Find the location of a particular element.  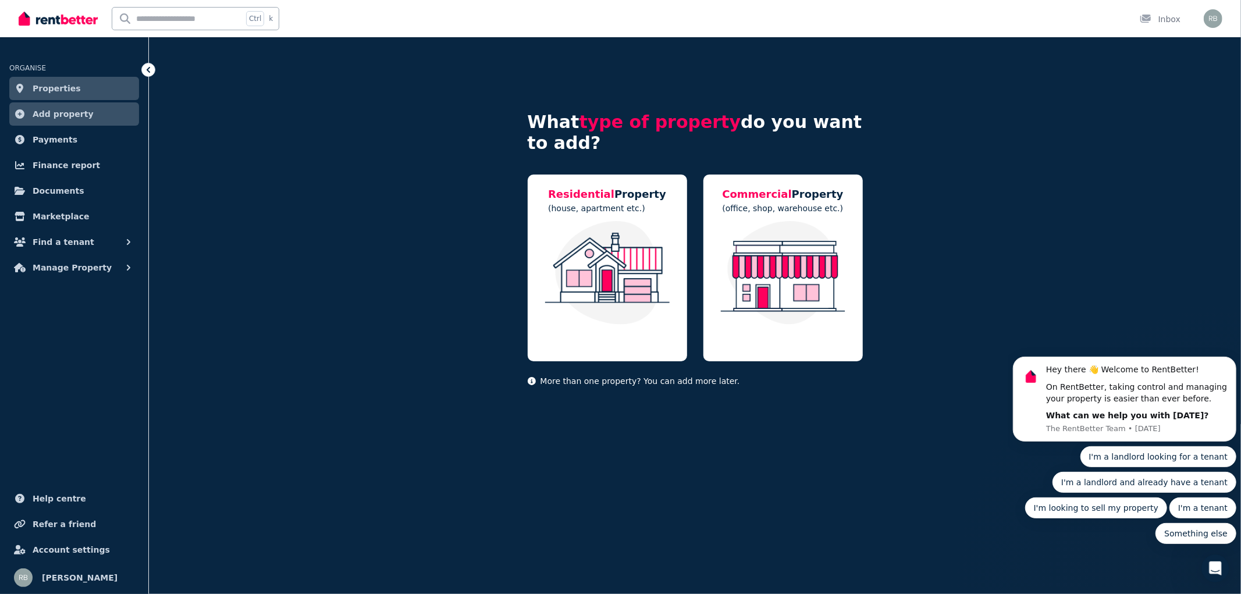

div: Inbox is located at coordinates (1160, 19).